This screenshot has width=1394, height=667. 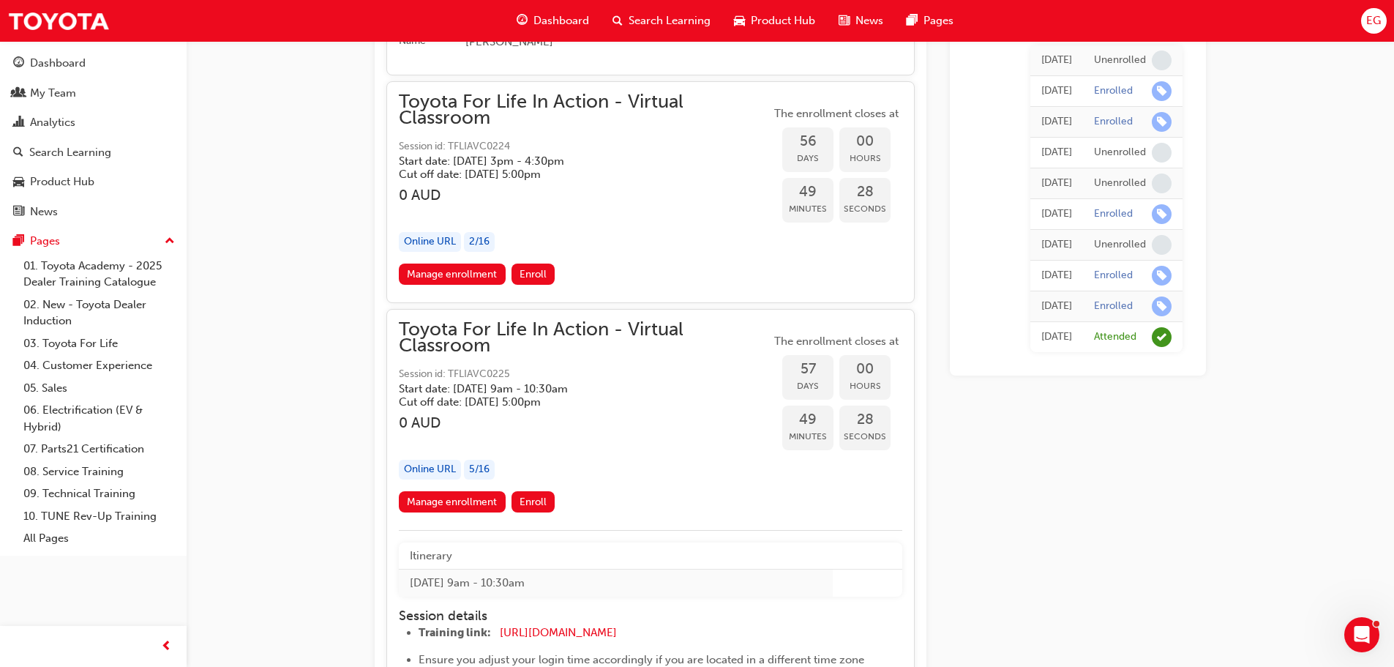 I want to click on span: Hours, so click(x=865, y=158).